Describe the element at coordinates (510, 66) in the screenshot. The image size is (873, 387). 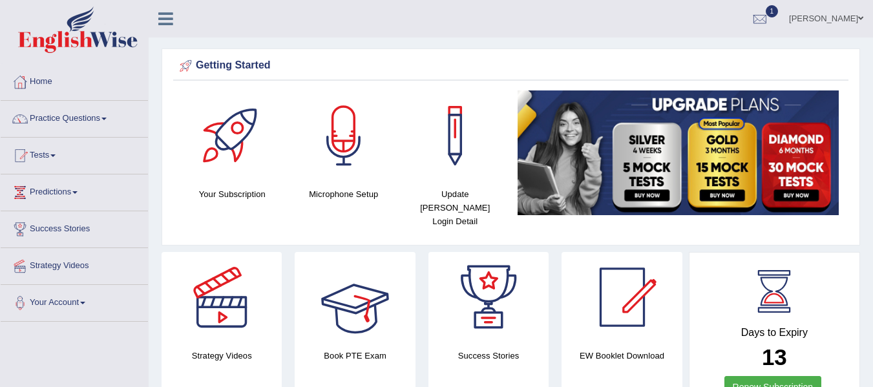
I see `div: Getting Started` at that location.